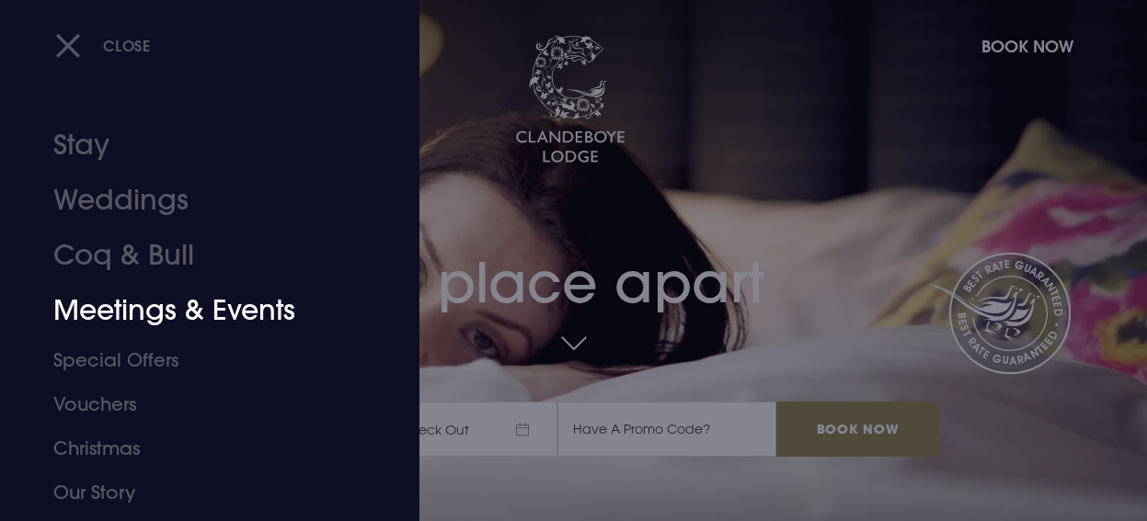 This screenshot has width=1147, height=521. What do you see at coordinates (197, 256) in the screenshot?
I see `a: Coq & Bull` at bounding box center [197, 256].